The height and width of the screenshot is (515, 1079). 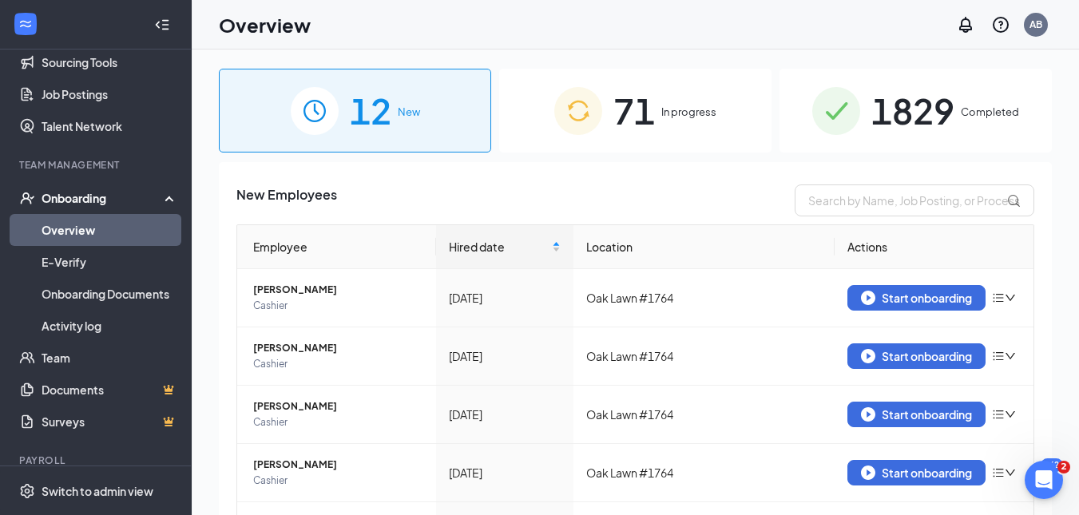 I want to click on div: AB, so click(x=1036, y=24).